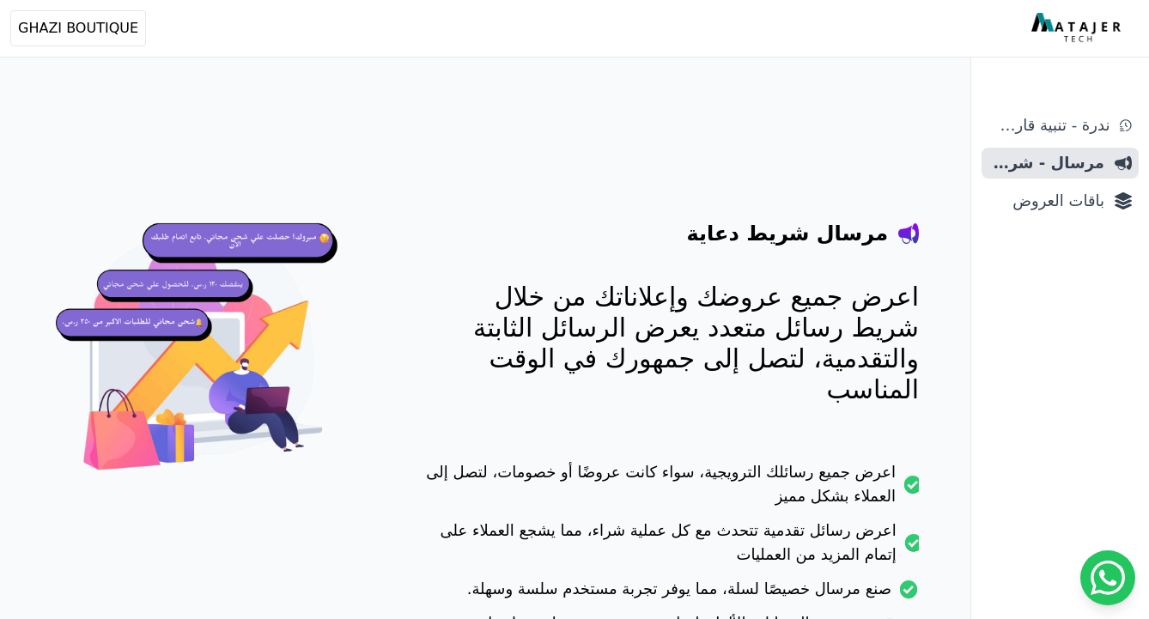  Describe the element at coordinates (78, 28) in the screenshot. I see `button: GHAZI BOUTIQUE` at that location.